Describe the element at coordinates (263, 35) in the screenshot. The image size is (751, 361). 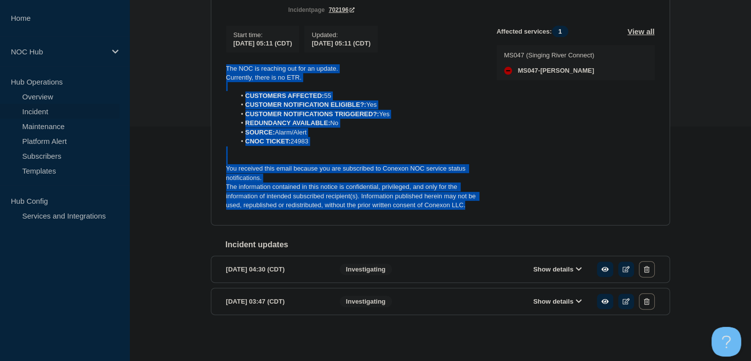
I see `p: Start time :` at that location.